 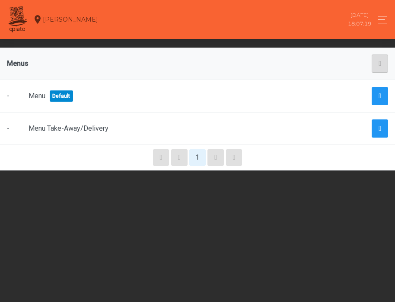 I want to click on span: Default, so click(x=61, y=96).